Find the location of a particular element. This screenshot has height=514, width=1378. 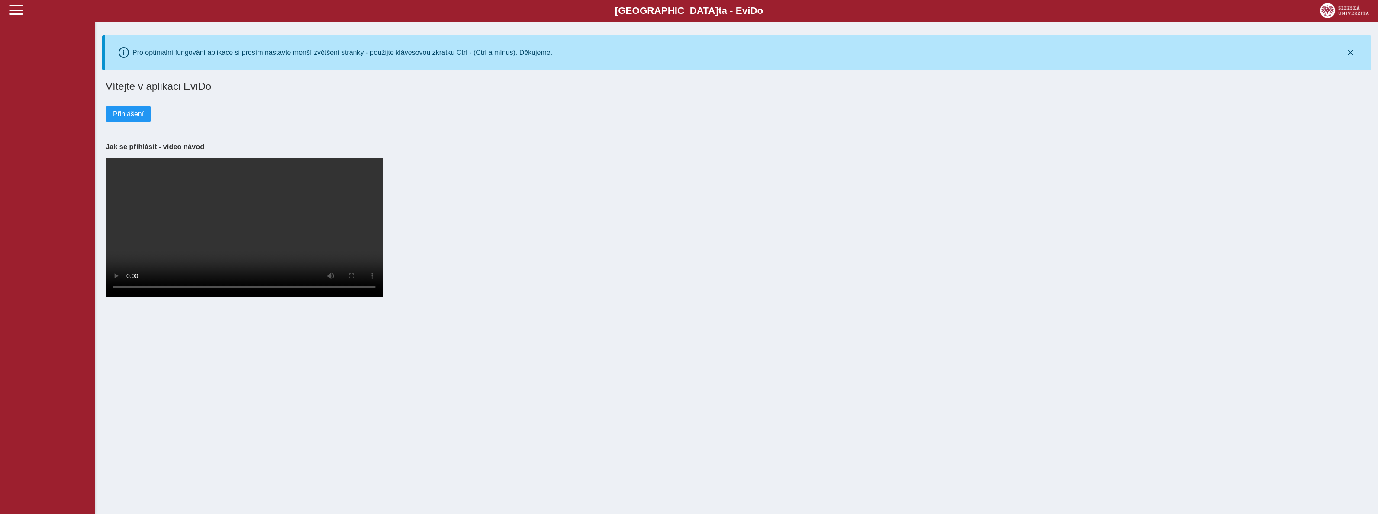

span: D is located at coordinates (753, 10).